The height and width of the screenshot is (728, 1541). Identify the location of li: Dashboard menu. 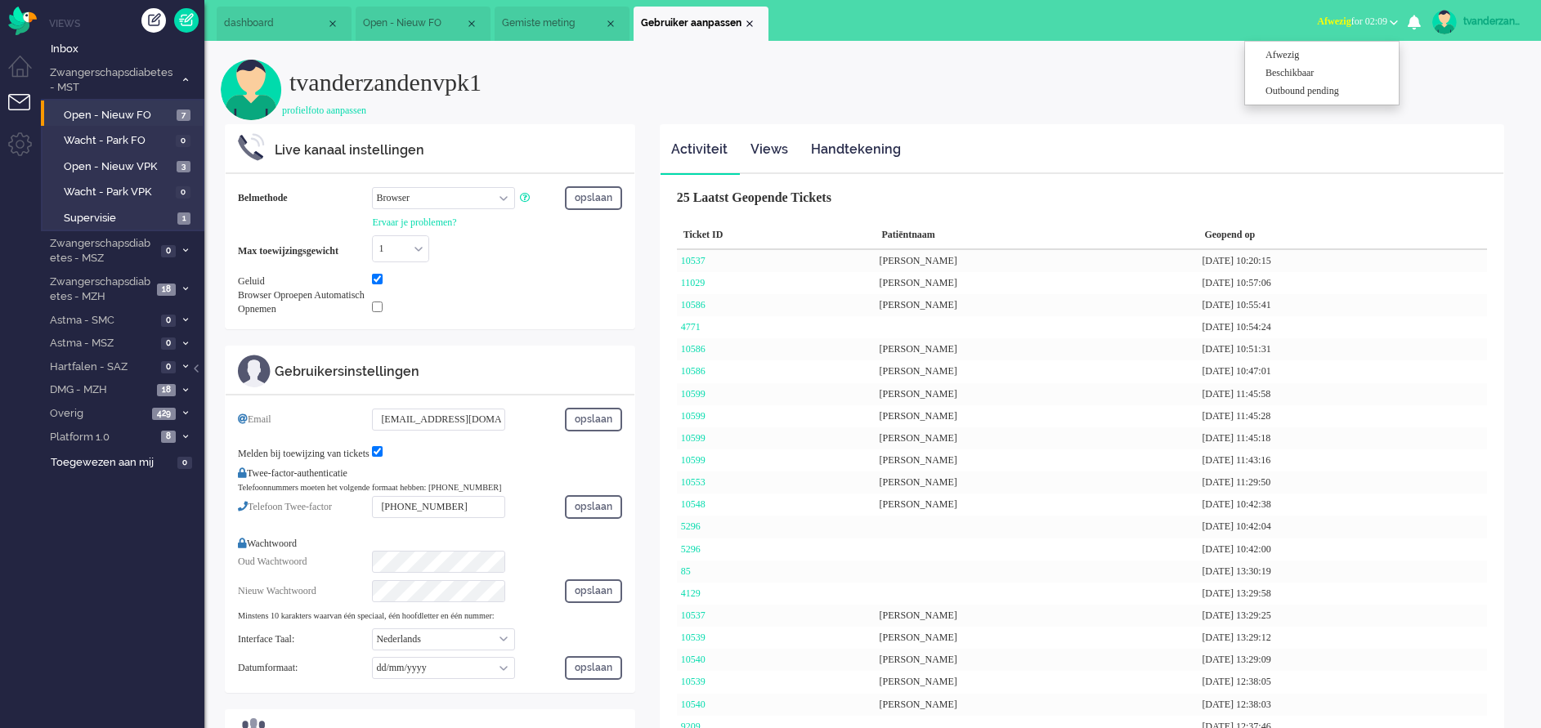
(26, 74).